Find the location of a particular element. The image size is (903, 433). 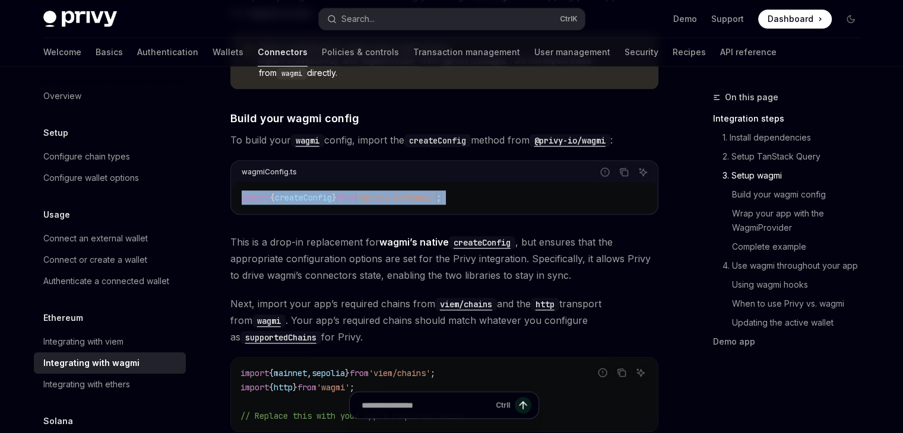

a: Integration steps is located at coordinates (791, 119).